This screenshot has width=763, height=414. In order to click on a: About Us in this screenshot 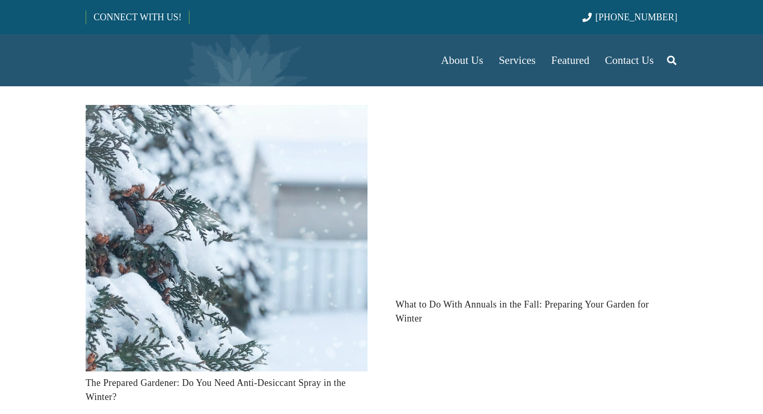, I will do `click(462, 60)`.